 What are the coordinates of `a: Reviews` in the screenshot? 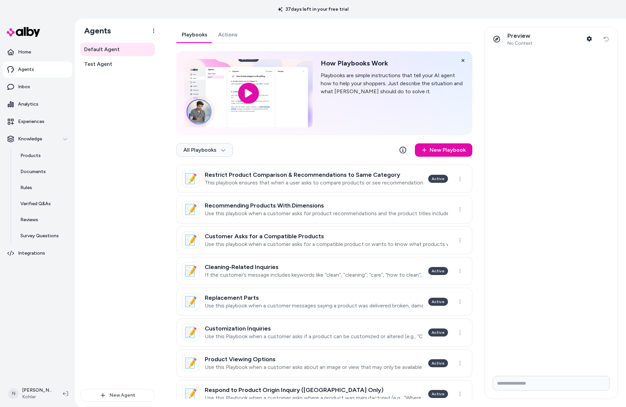 It's located at (43, 220).